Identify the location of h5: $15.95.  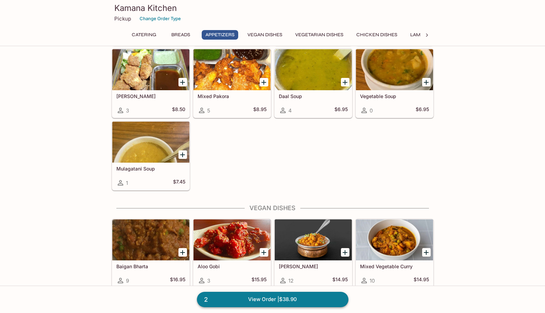
(259, 280).